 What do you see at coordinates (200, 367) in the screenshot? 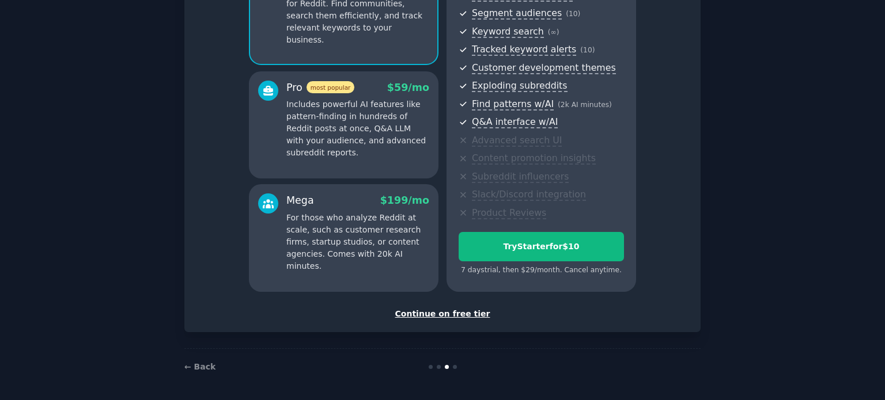
I see `a: ← Back` at bounding box center [200, 367].